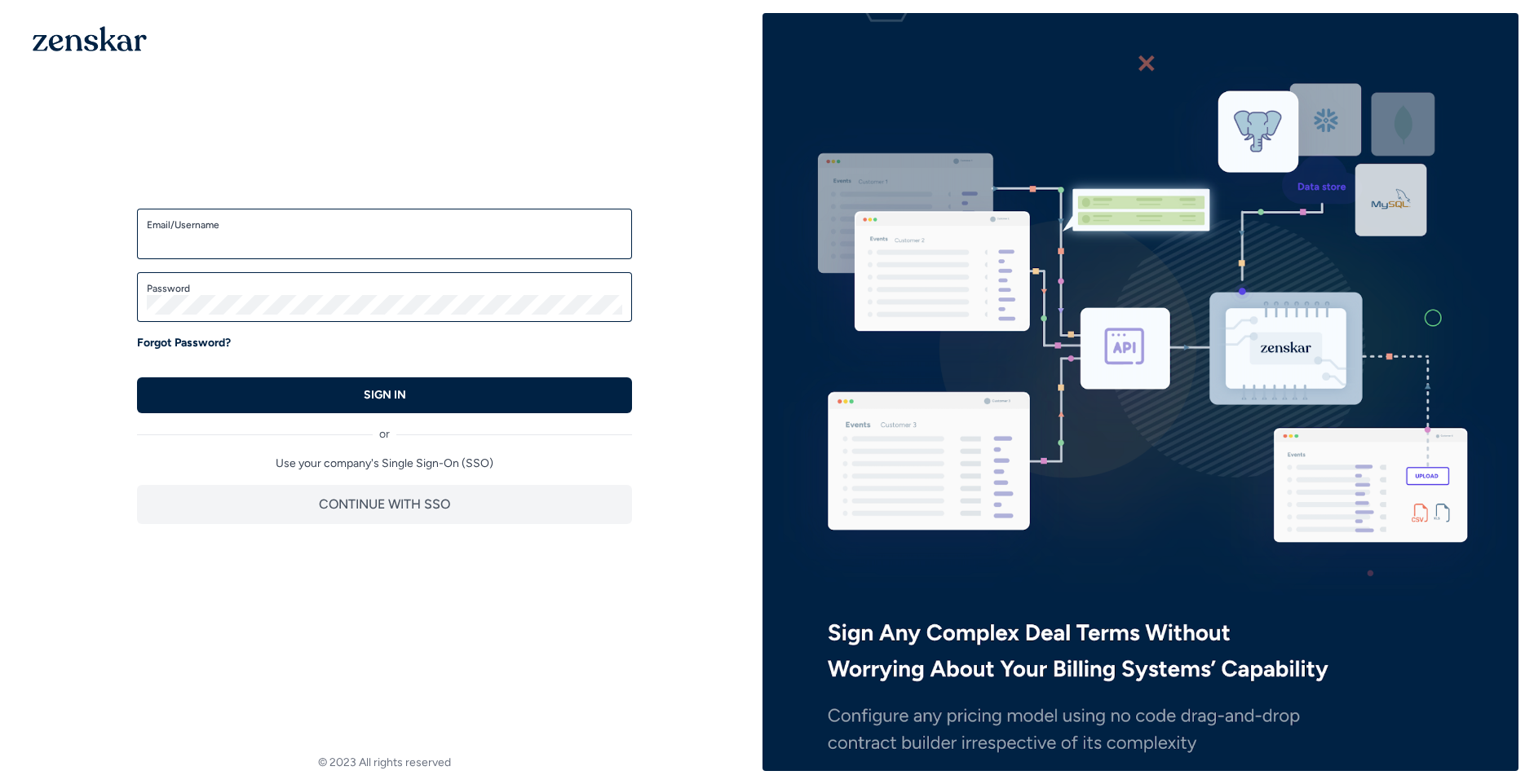 This screenshot has height=784, width=1525. What do you see at coordinates (384, 763) in the screenshot?
I see `footer: © 2023 All rights reserved` at bounding box center [384, 763].